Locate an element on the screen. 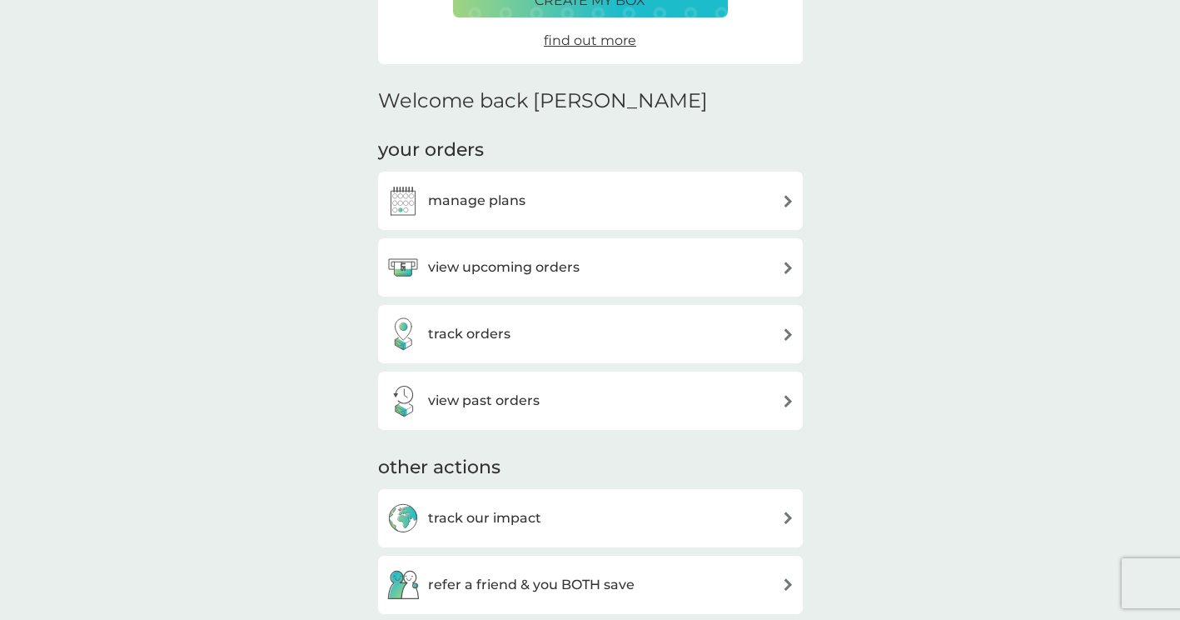  span: find out more is located at coordinates (590, 40).